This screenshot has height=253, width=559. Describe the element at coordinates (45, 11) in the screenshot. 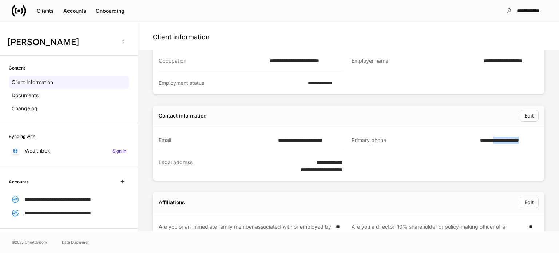

I see `button: Clients` at that location.